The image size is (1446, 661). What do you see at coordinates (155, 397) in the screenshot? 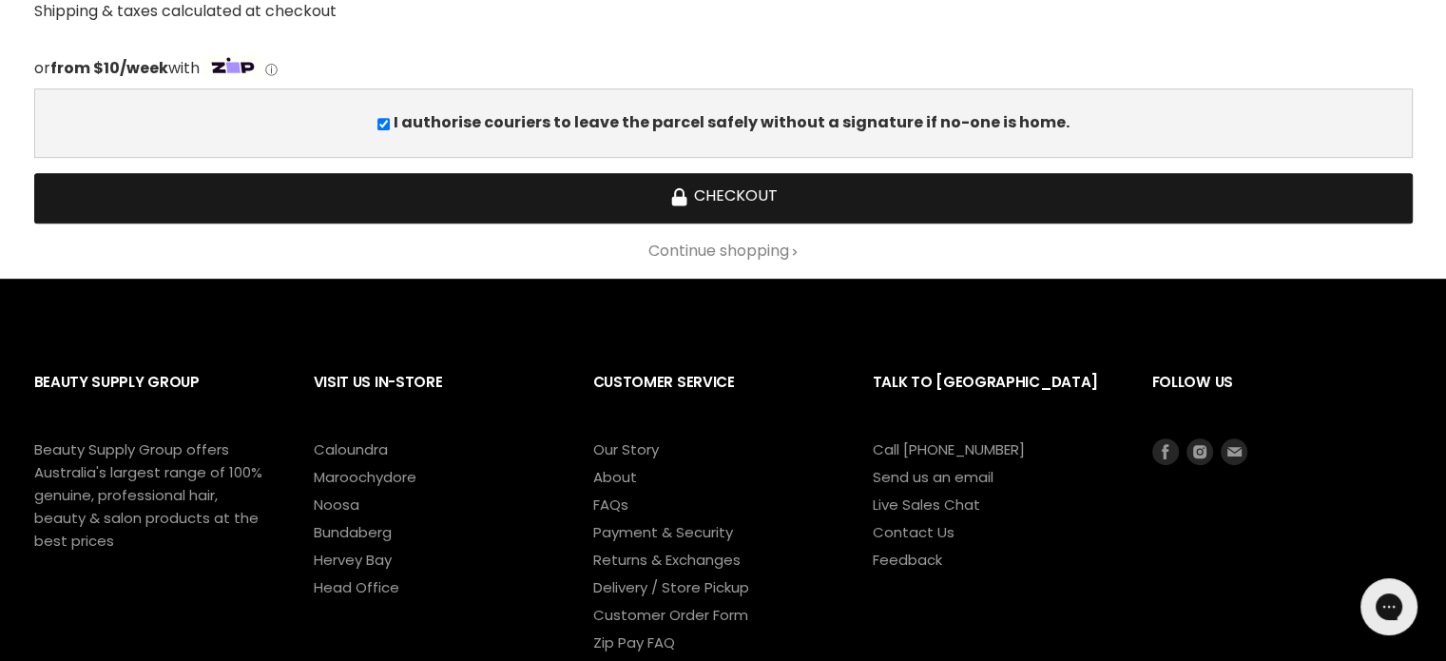
I see `h2: Beauty Supply Group` at bounding box center [155, 397].